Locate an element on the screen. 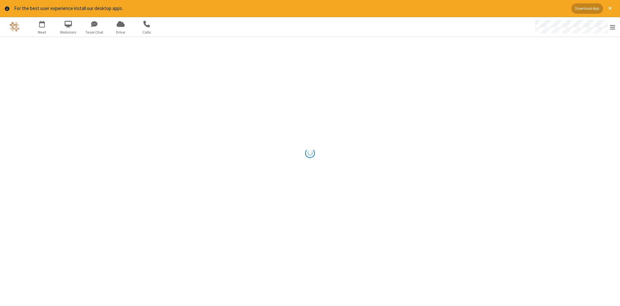 The height and width of the screenshot is (306, 620). span: Meet is located at coordinates (42, 32).